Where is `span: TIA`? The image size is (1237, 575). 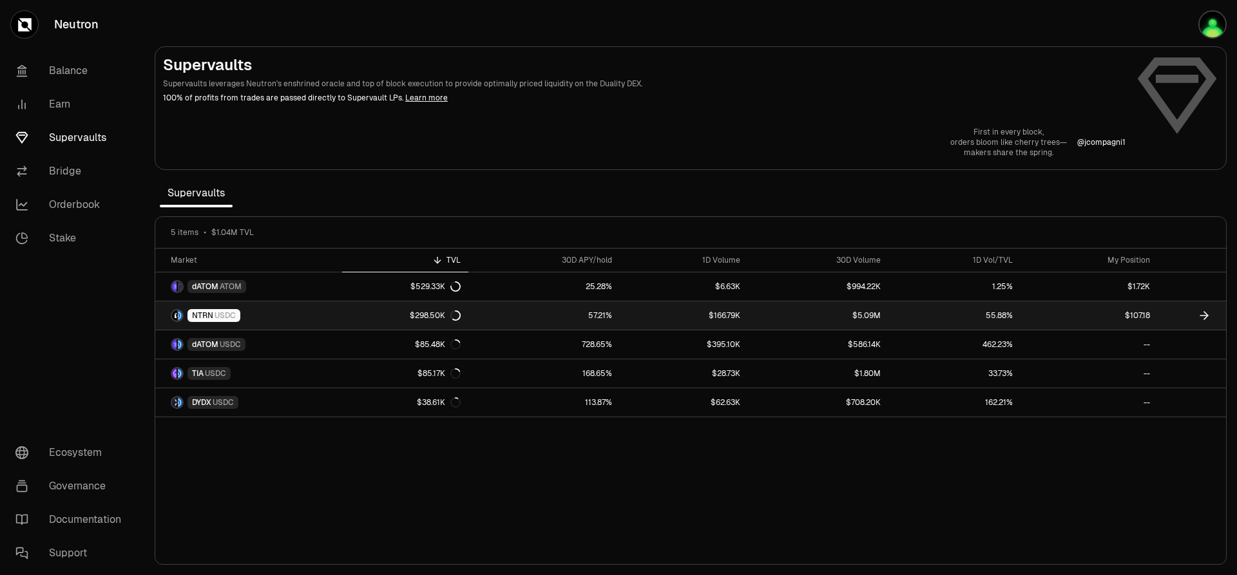 span: TIA is located at coordinates (198, 374).